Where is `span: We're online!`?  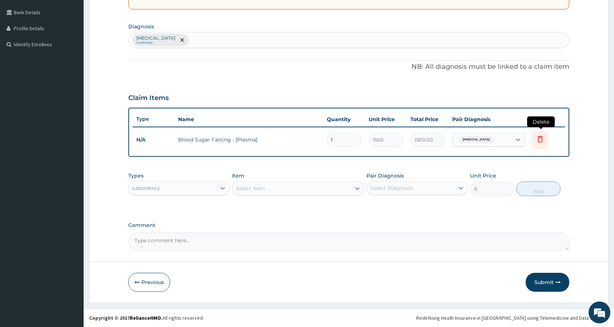 span: We're online! is located at coordinates (71, 128).